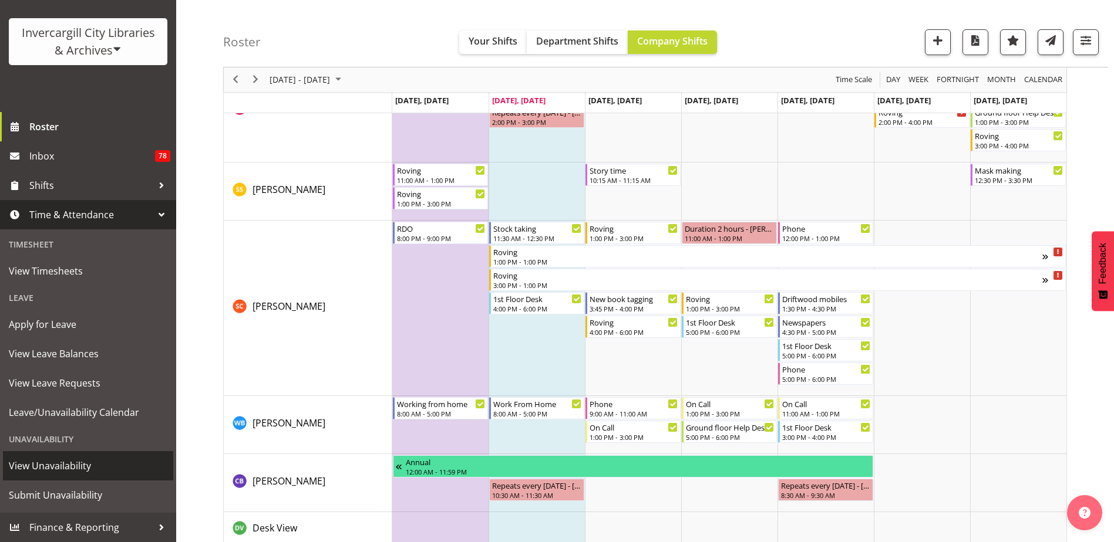 Image resolution: width=1114 pixels, height=542 pixels. I want to click on div: Serena Casey"s event - 1st Floor Desk Begin From Thursday, September 25, 2025 at 5:00:00 PM GMT+1..., so click(729, 327).